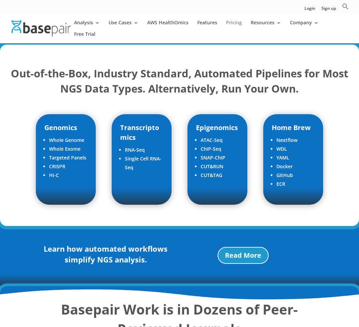 Image resolution: width=359 pixels, height=327 pixels. What do you see at coordinates (295, 175) in the screenshot?
I see `li: GitHub` at bounding box center [295, 175].